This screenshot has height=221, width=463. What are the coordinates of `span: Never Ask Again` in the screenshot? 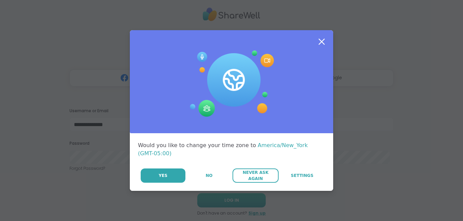 It's located at (255, 176).